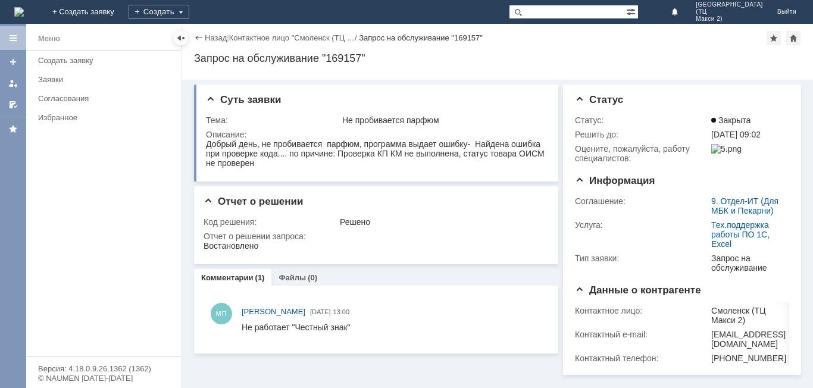  Describe the element at coordinates (642, 201) in the screenshot. I see `div: Соглашение:` at that location.